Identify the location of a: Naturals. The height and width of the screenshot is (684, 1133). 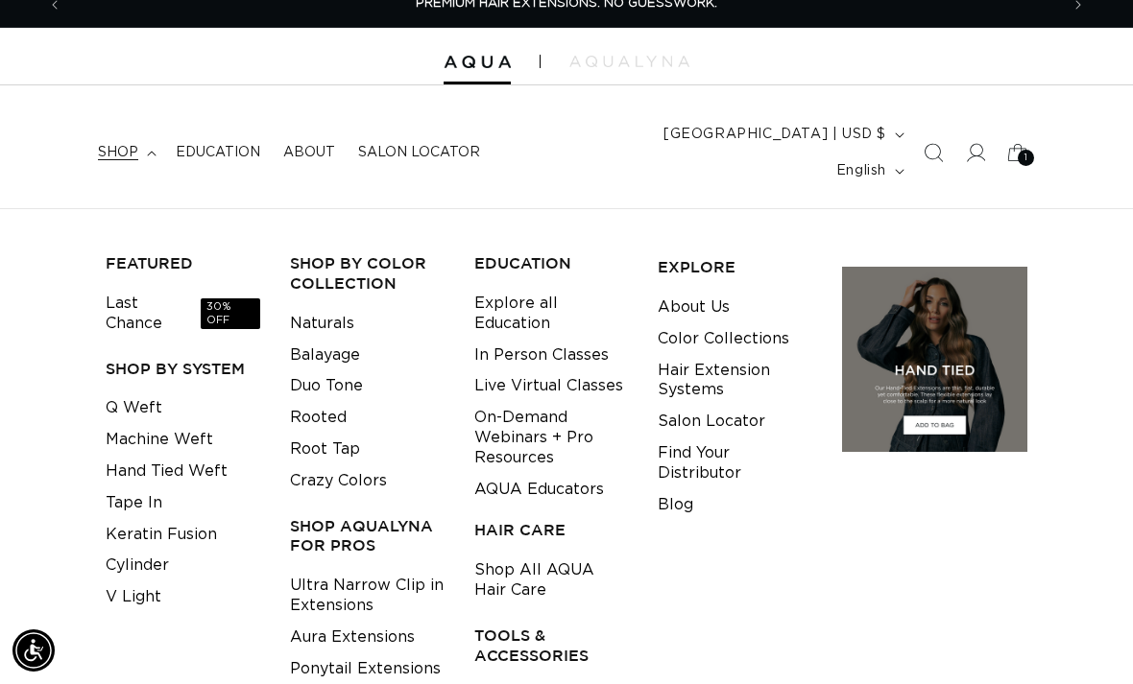
(322, 323).